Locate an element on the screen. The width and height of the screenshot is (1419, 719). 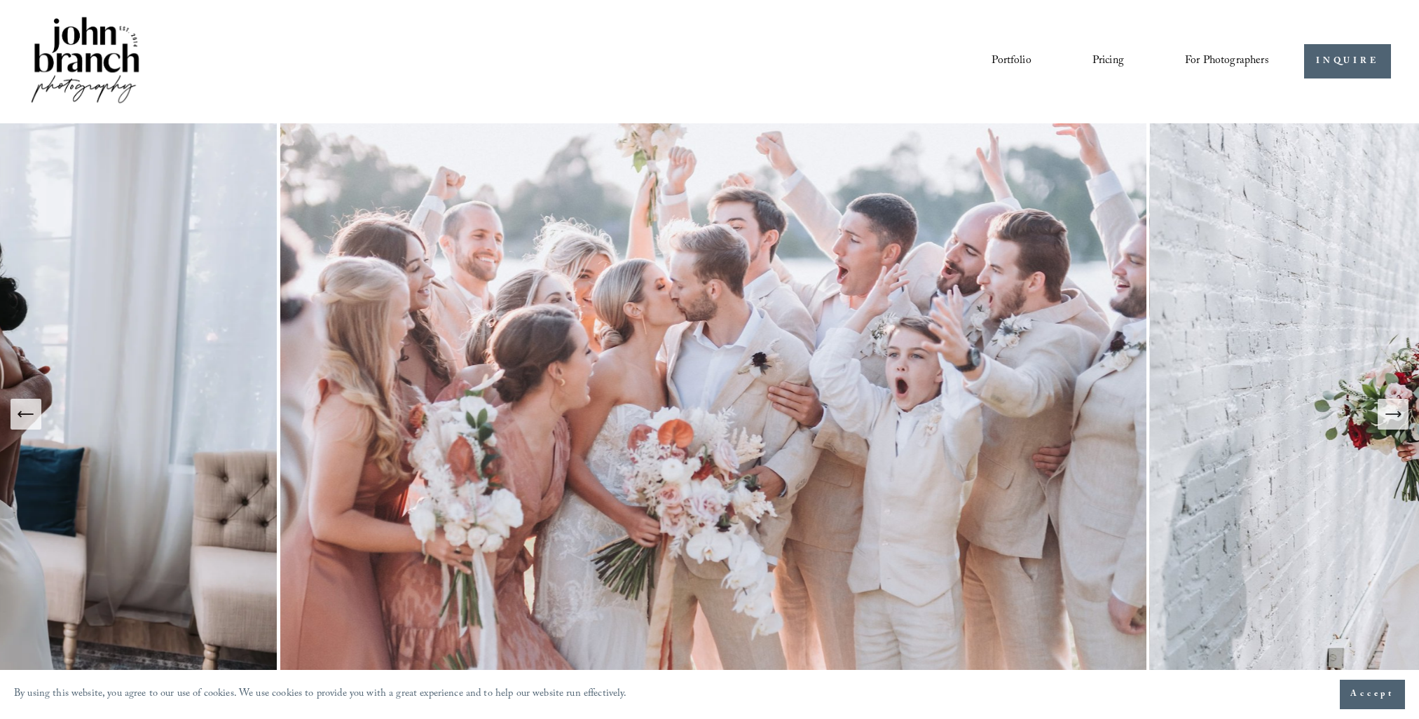
button: Next Slide is located at coordinates (1393, 414).